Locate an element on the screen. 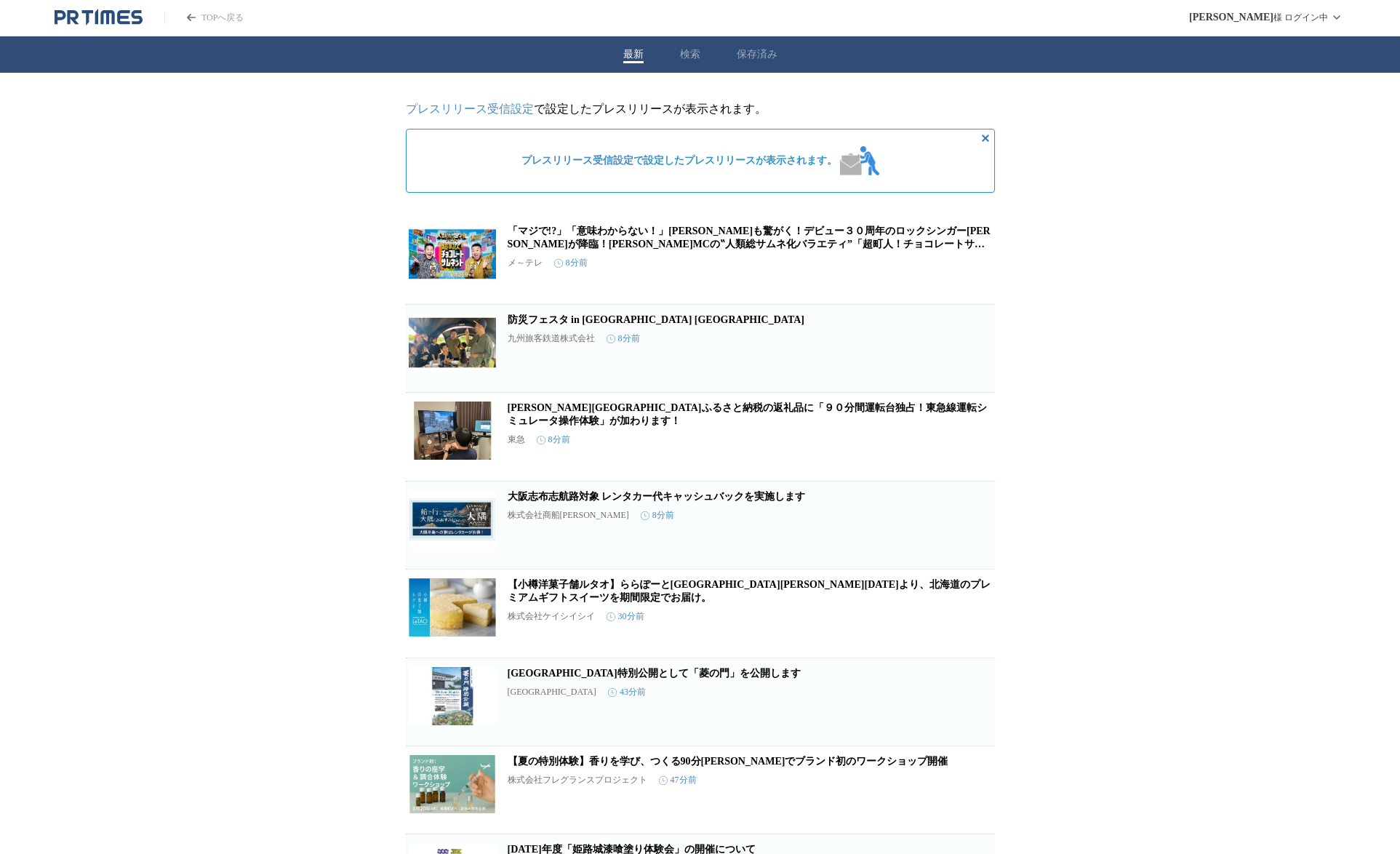  p: 東急 is located at coordinates (517, 439).